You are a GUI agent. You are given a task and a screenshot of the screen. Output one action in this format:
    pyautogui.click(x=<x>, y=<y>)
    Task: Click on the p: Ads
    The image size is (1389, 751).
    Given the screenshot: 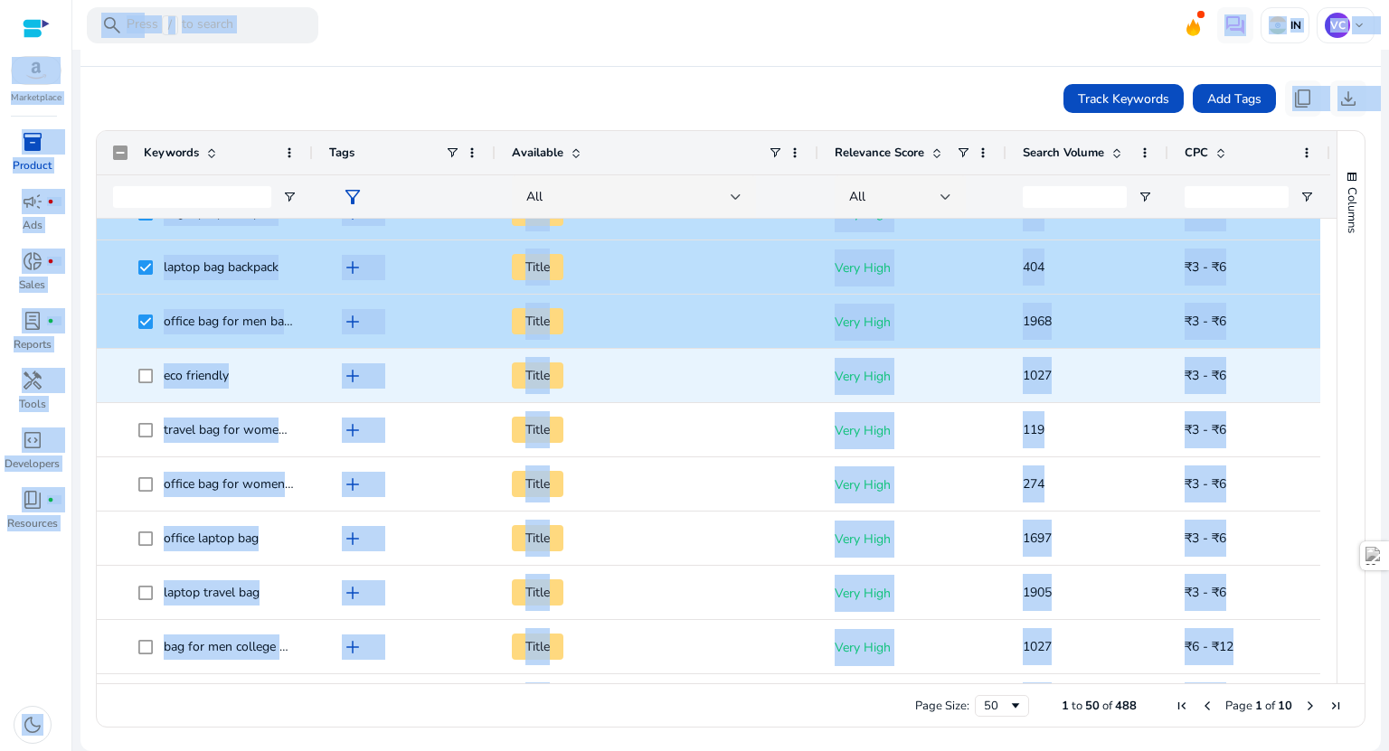 What is the action you would take?
    pyautogui.click(x=33, y=225)
    